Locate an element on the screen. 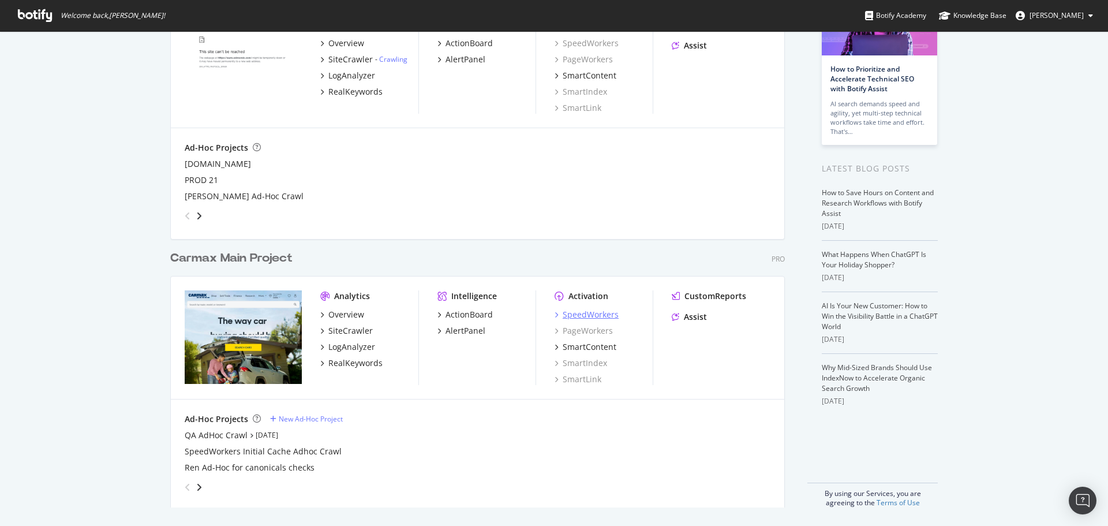 The width and height of the screenshot is (1108, 526). a: How to Prioritize and Accelerate Technical SEO with Botify Assist is located at coordinates (872, 79).